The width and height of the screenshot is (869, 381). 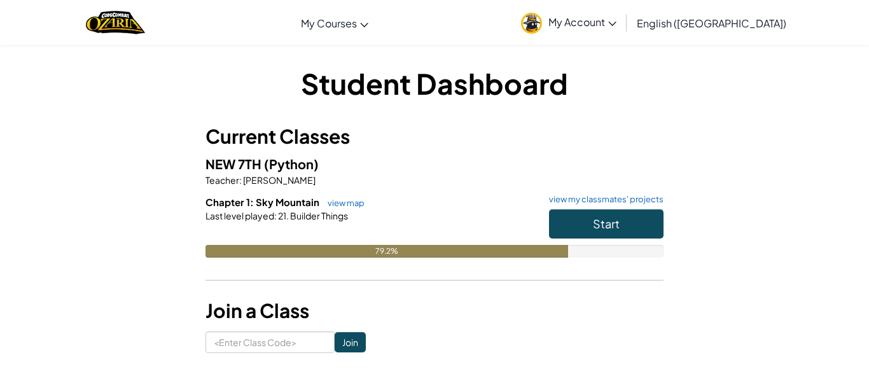 What do you see at coordinates (235, 164) in the screenshot?
I see `span: NEW 7TH` at bounding box center [235, 164].